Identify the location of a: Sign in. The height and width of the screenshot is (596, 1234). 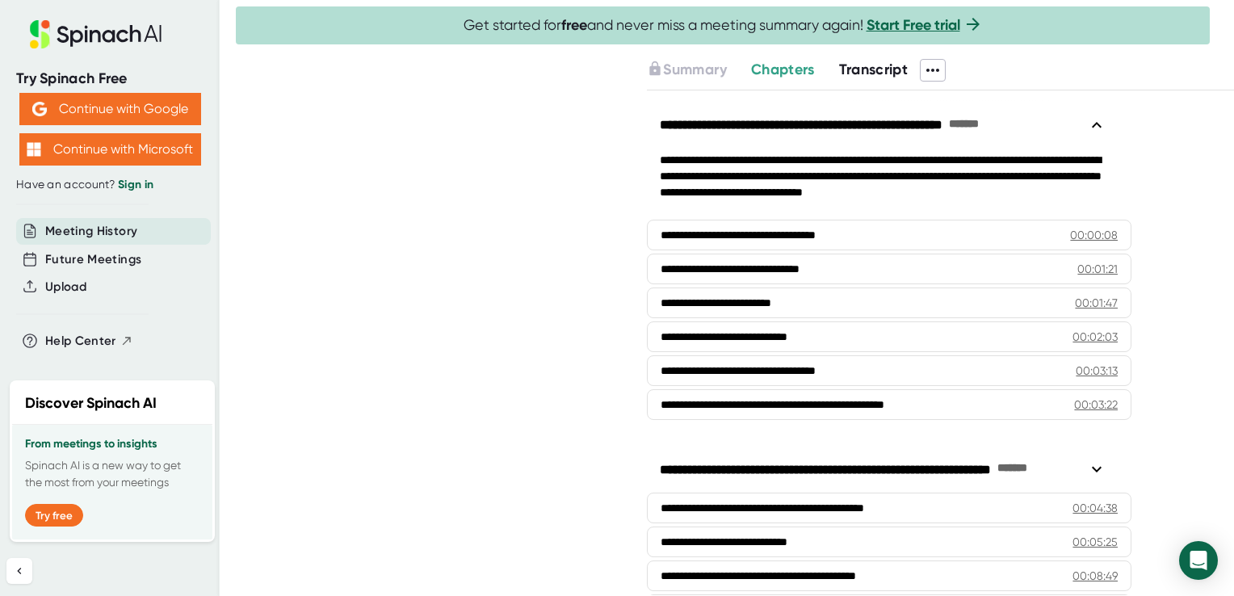
(136, 184).